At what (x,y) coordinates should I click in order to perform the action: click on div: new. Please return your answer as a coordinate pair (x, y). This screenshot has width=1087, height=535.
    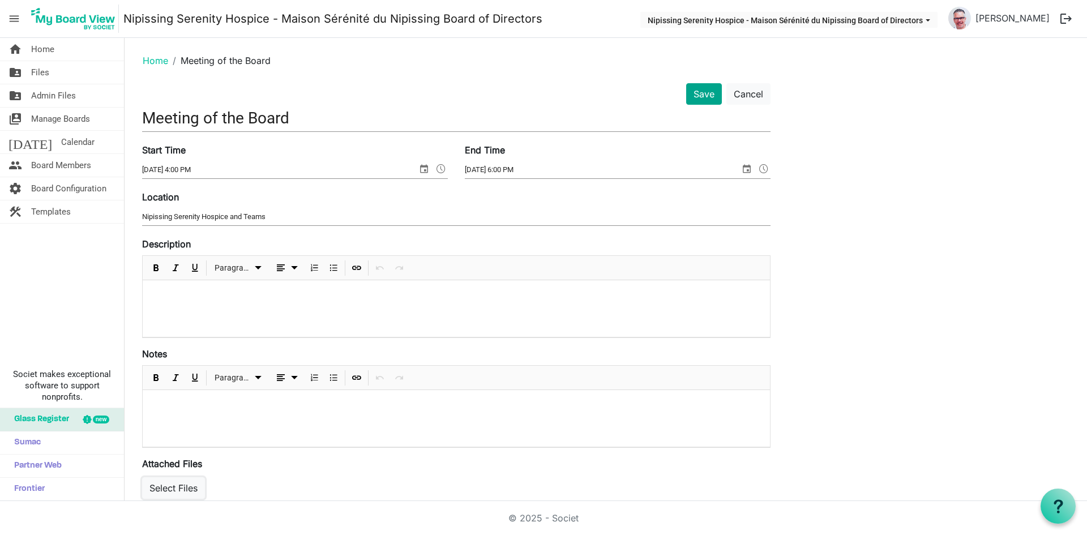
    Looking at the image, I should click on (101, 419).